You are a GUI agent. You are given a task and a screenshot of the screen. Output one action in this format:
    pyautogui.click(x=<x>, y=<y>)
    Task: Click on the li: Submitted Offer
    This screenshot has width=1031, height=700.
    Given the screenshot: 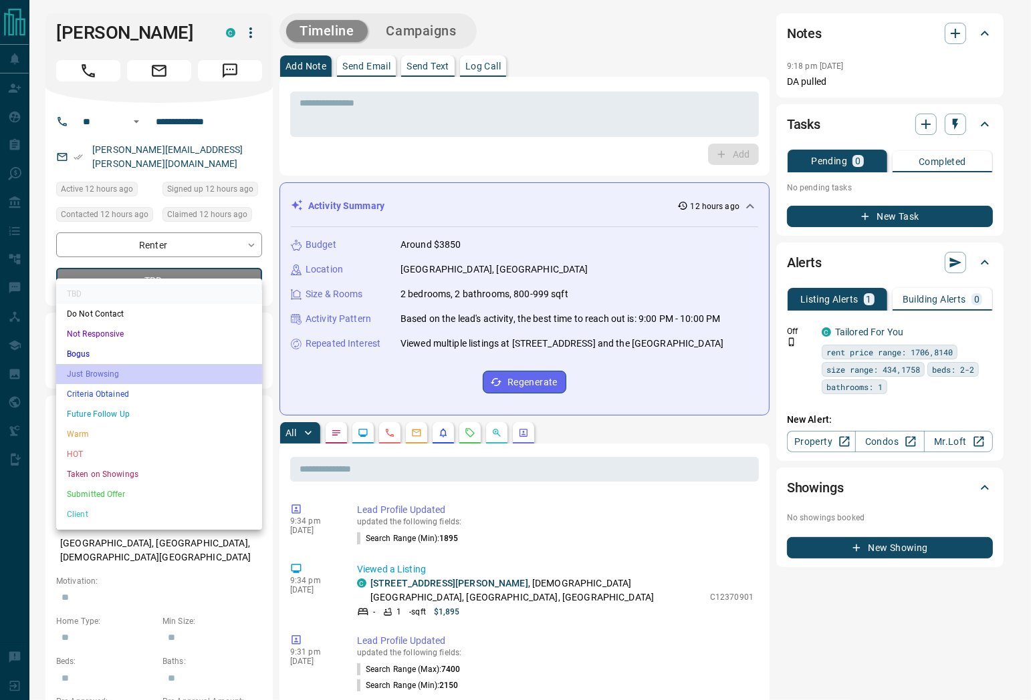 What is the action you would take?
    pyautogui.click(x=159, y=495)
    